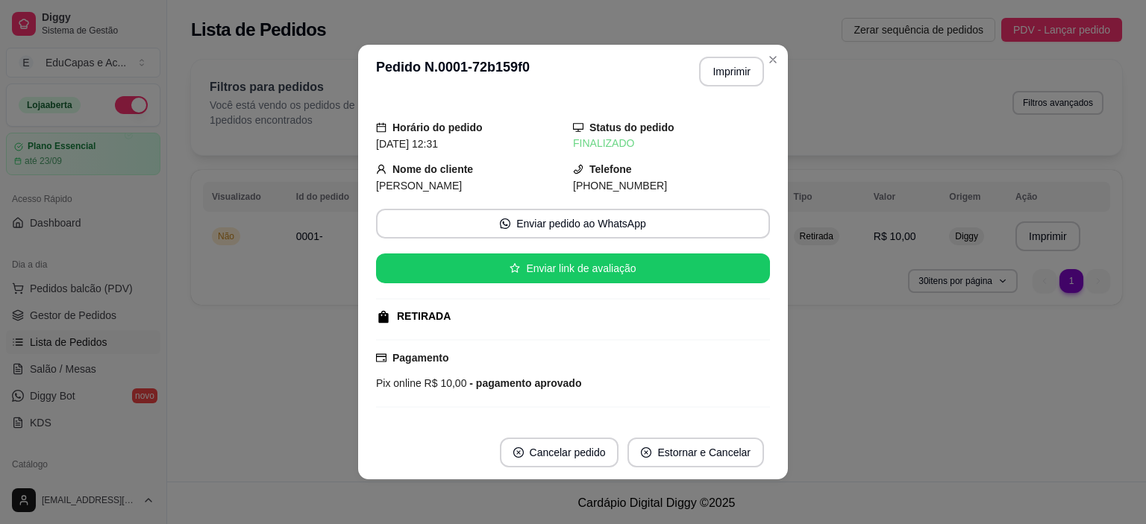 The width and height of the screenshot is (1146, 524). What do you see at coordinates (453, 72) in the screenshot?
I see `h3: Pedido N. 0001-72b159f0` at bounding box center [453, 72].